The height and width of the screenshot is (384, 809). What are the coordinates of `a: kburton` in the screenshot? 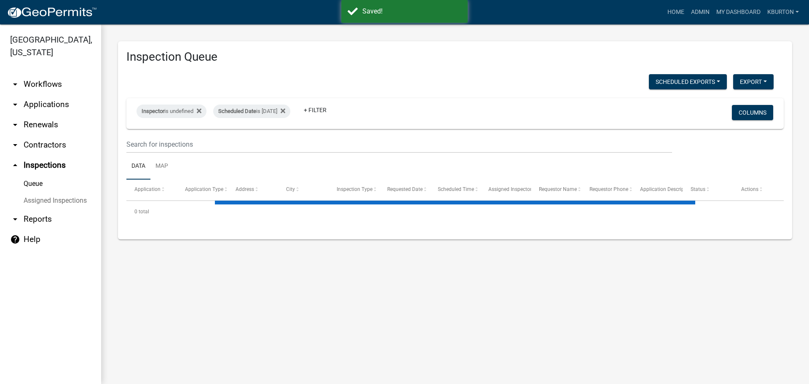 It's located at (783, 12).